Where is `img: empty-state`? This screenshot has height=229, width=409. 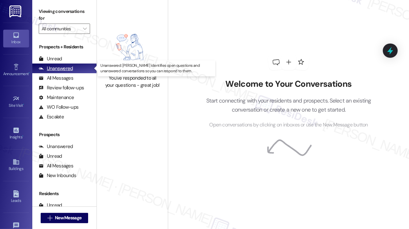
img: empty-state is located at coordinates (132, 49).